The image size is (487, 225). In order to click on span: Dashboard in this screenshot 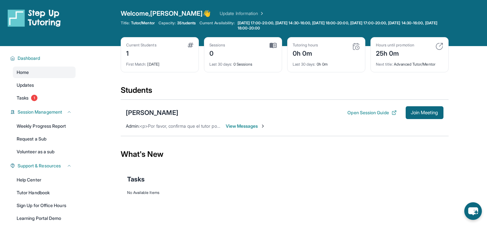, I will do `click(29, 58)`.